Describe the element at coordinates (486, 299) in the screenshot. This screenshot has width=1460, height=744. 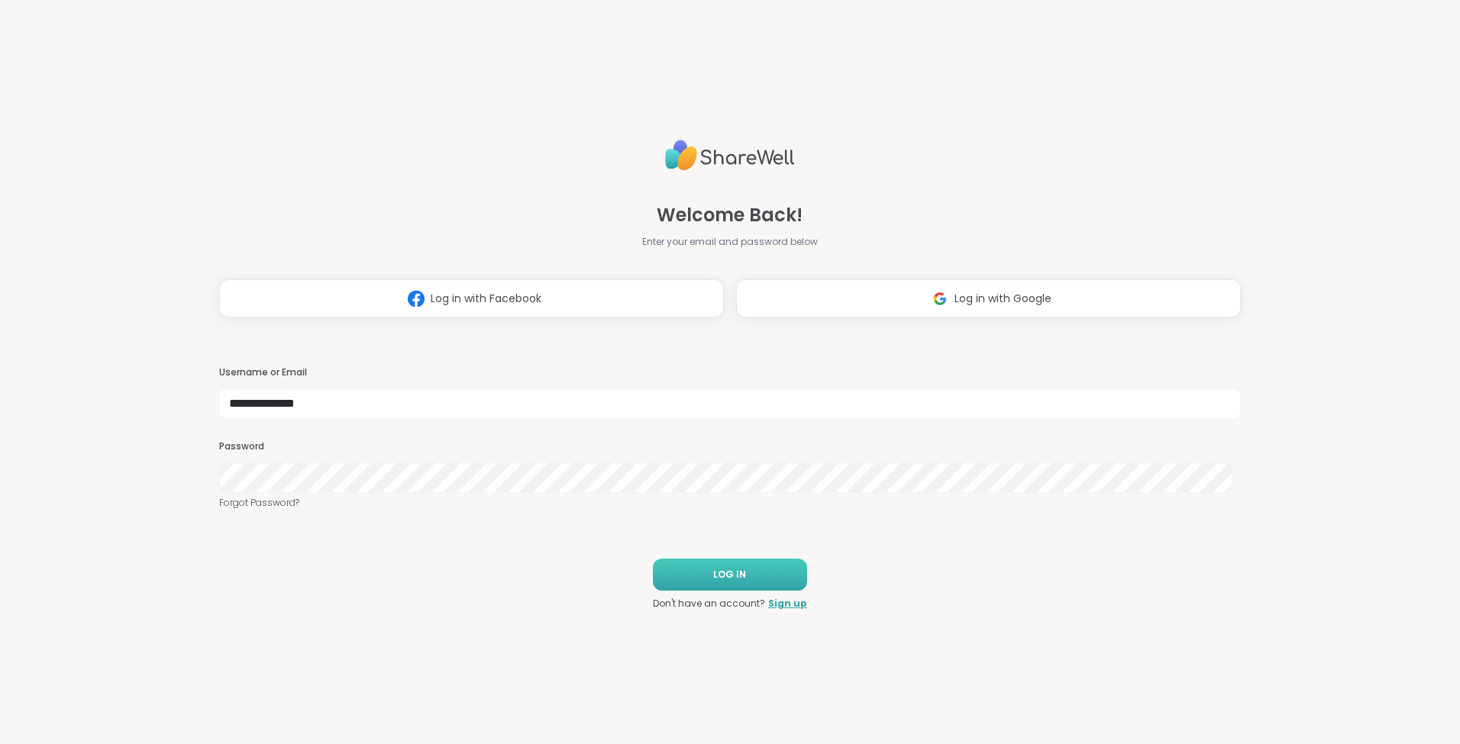
I see `span: Log in with Facebook` at that location.